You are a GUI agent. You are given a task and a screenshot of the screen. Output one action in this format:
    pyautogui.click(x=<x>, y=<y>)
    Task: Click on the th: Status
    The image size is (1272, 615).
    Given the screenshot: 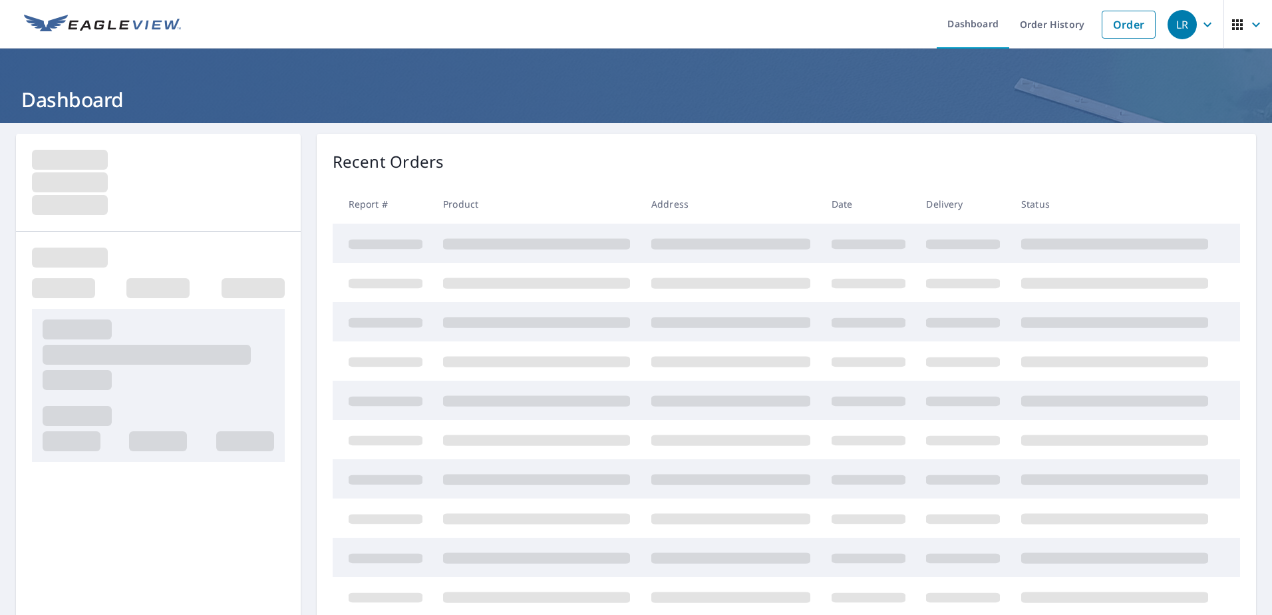 What is the action you would take?
    pyautogui.click(x=1114, y=204)
    